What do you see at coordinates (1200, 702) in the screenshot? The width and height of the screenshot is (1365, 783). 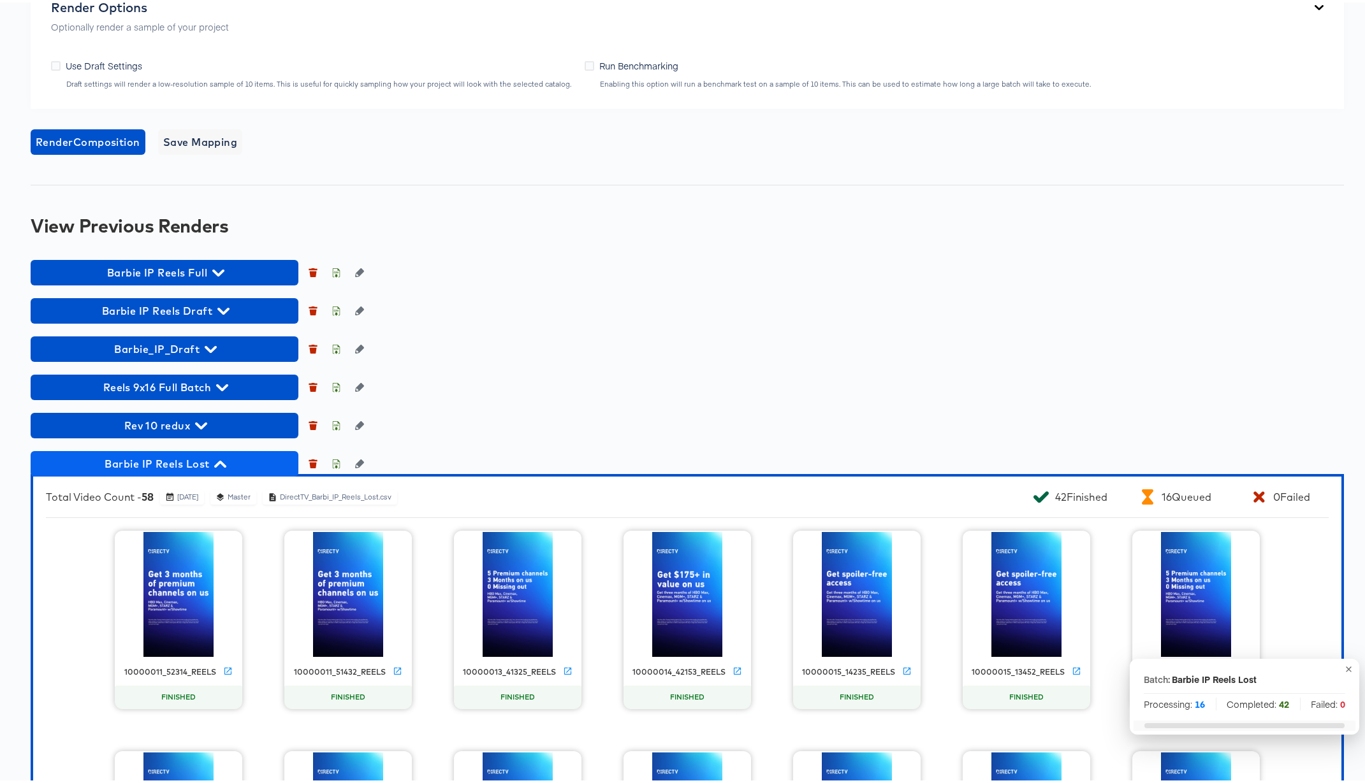 I see `strong: 16` at bounding box center [1200, 702].